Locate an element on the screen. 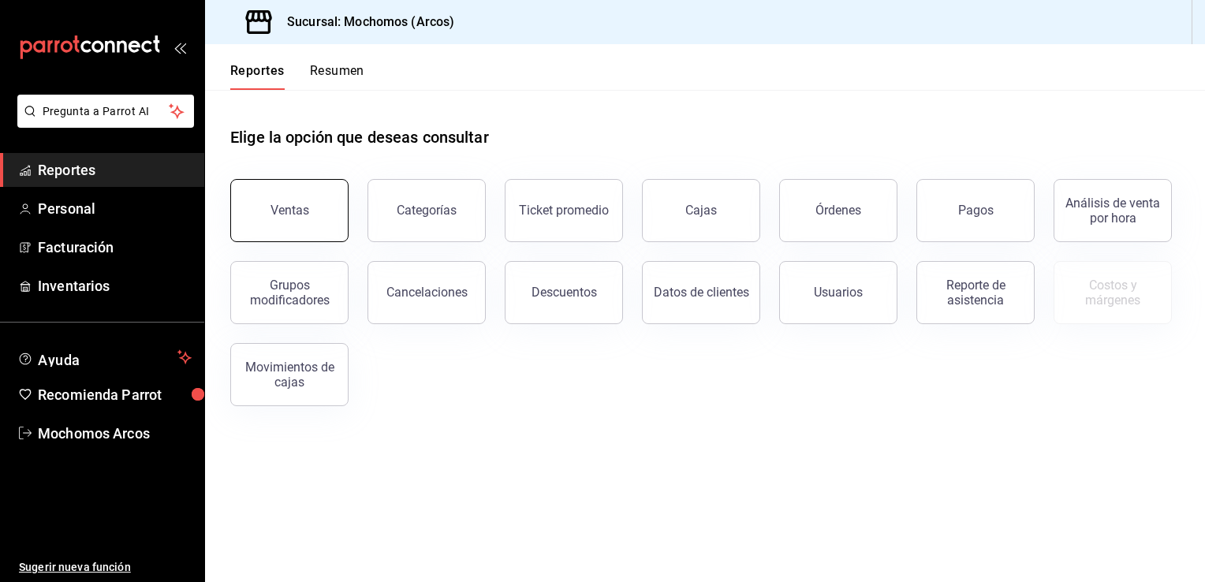 Image resolution: width=1205 pixels, height=582 pixels. div: Reporte de asistencia is located at coordinates (975, 292).